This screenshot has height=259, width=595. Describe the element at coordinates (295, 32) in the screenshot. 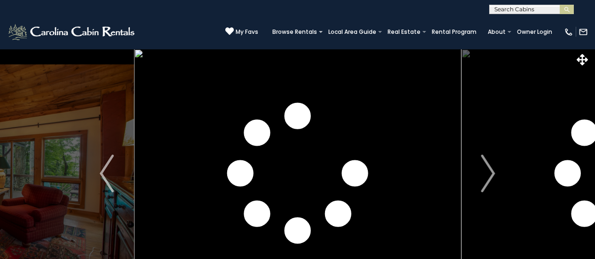

I see `a: Browse Rentals` at that location.